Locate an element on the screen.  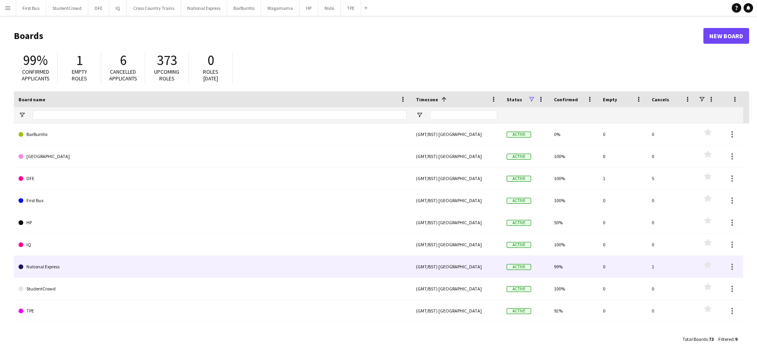
span: Status is located at coordinates (514, 99).